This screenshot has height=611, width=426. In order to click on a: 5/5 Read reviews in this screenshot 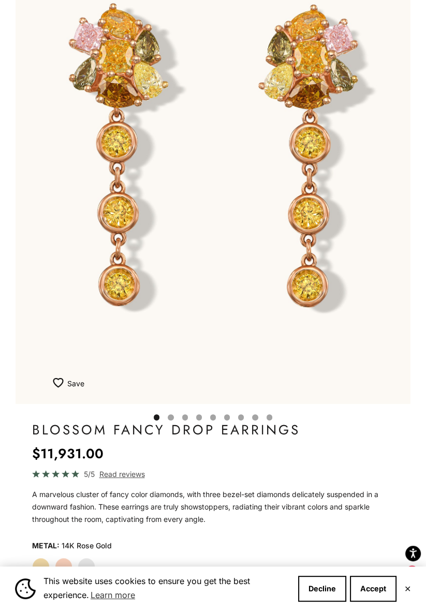, I will do `click(213, 474)`.